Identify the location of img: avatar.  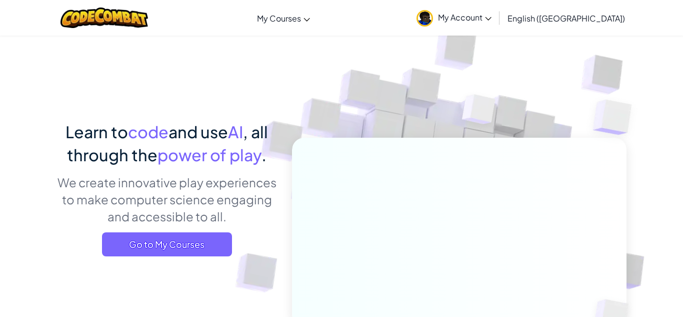
(425, 18).